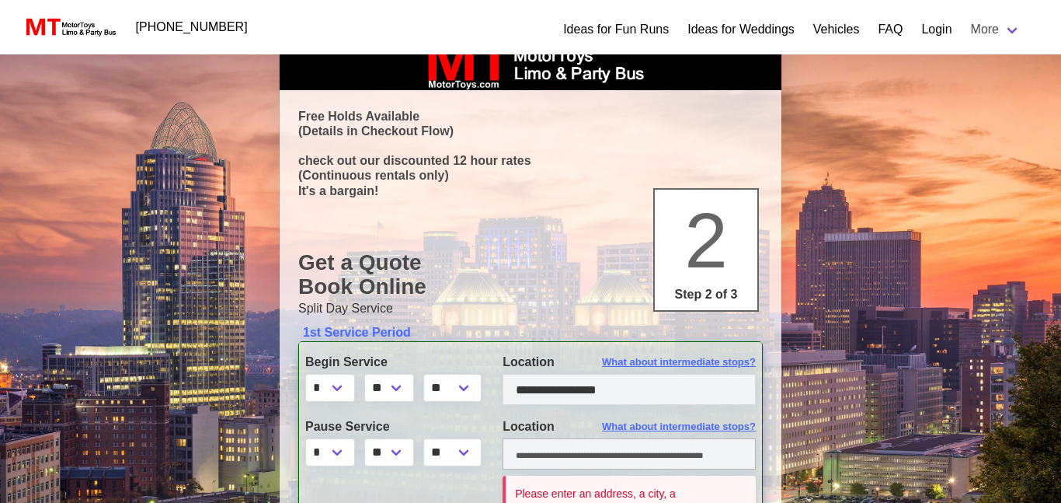 This screenshot has height=503, width=1061. Describe the element at coordinates (531, 116) in the screenshot. I see `p: Free Holds Available` at that location.